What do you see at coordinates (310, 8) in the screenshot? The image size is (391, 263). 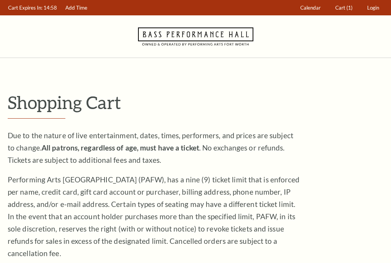 I see `span: Calendar` at bounding box center [310, 8].